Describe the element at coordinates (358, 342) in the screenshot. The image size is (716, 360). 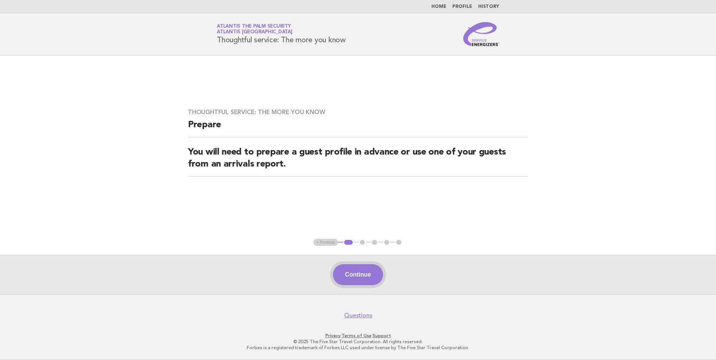
I see `p: © 2025 The Five Star Travel Corporation. All rights reserved.` at that location.